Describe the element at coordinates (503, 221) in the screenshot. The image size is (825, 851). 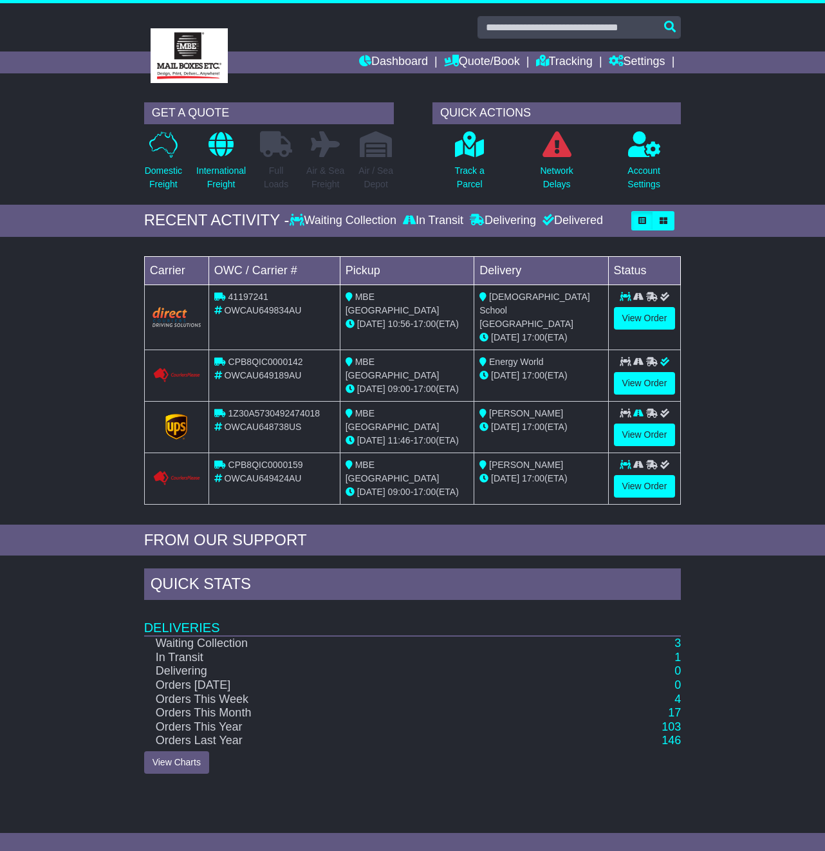
I see `div: Delivering` at that location.